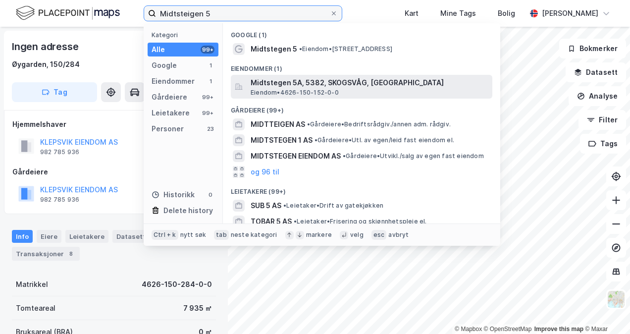 This screenshot has width=630, height=334. Describe the element at coordinates (54, 92) in the screenshot. I see `button: Tag` at that location.